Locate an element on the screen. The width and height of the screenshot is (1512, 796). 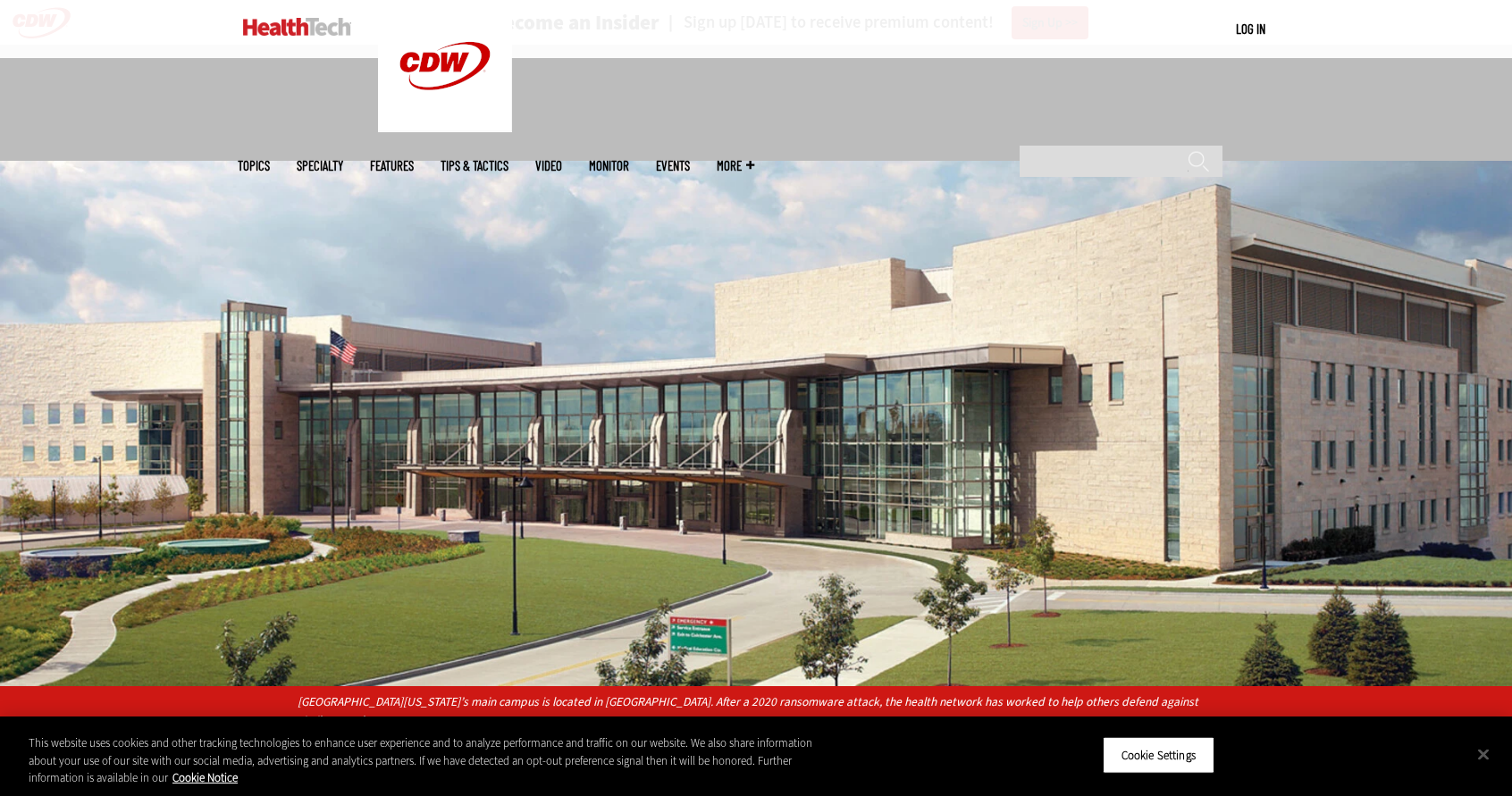
span: More is located at coordinates (736, 165).